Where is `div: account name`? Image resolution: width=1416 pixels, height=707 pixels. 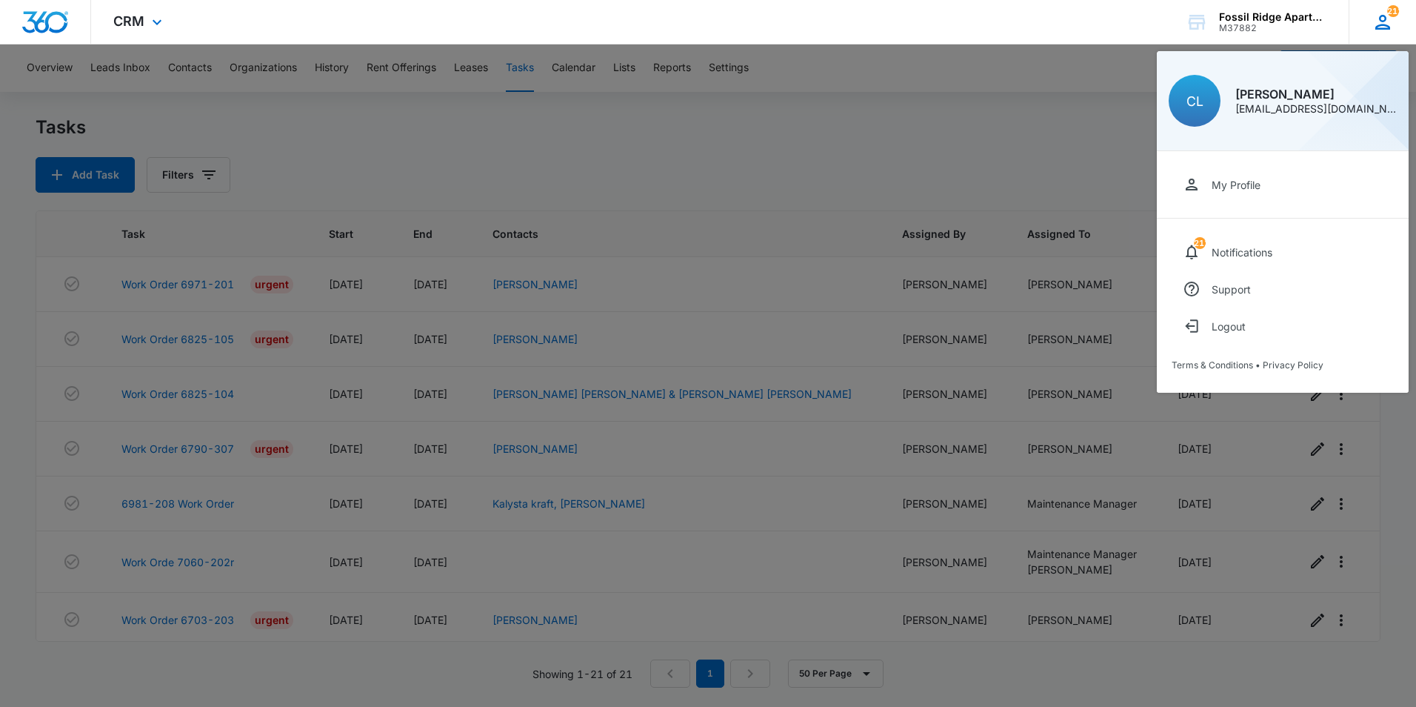
div: account name is located at coordinates (1273, 17).